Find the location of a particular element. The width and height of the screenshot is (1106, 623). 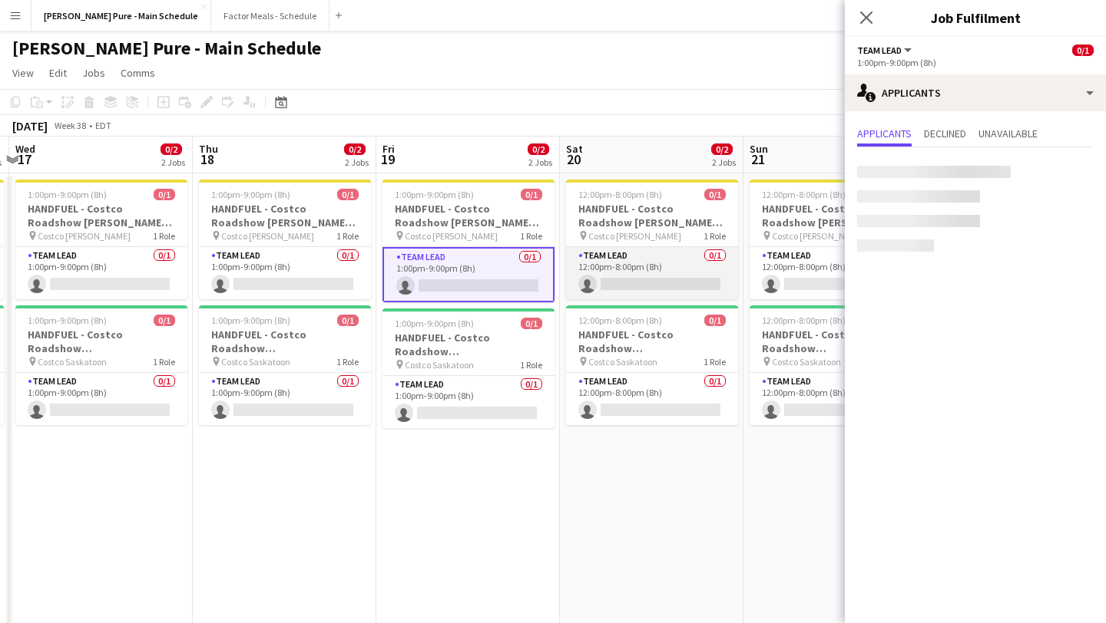

a: Comms is located at coordinates (137, 73).